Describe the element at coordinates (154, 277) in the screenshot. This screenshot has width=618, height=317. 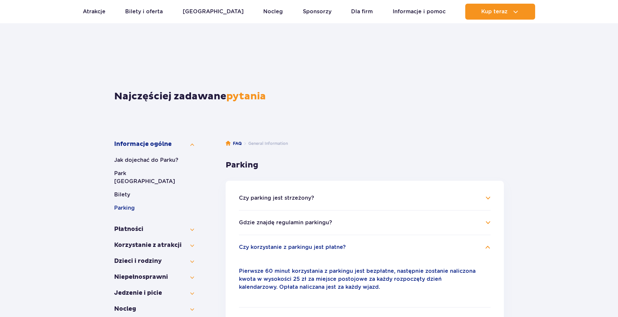
I see `button: Niepełno­sprawni` at that location.